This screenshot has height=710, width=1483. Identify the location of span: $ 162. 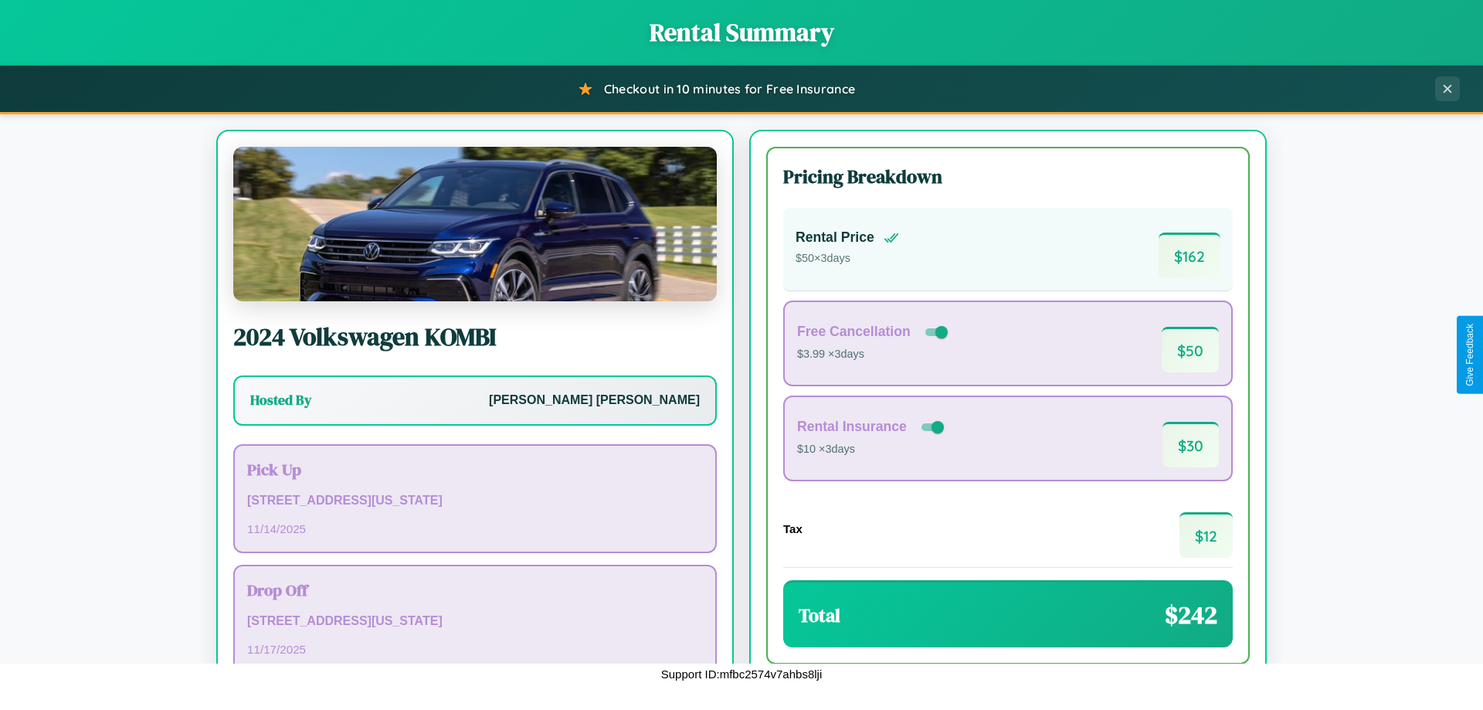
(1189, 255).